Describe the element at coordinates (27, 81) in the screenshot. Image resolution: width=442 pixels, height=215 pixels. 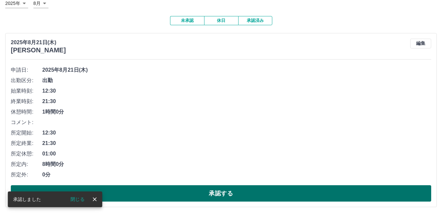
I see `span: 出勤区分:` at that location.